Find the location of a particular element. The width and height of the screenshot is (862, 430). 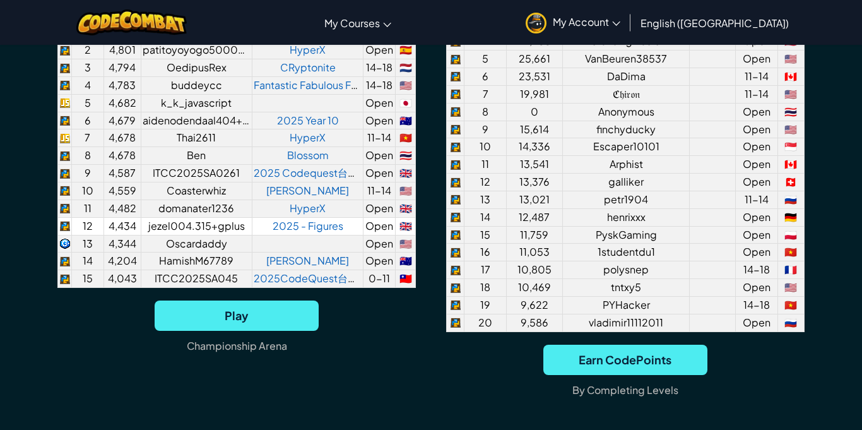

td: Switzerland is located at coordinates (791, 182).